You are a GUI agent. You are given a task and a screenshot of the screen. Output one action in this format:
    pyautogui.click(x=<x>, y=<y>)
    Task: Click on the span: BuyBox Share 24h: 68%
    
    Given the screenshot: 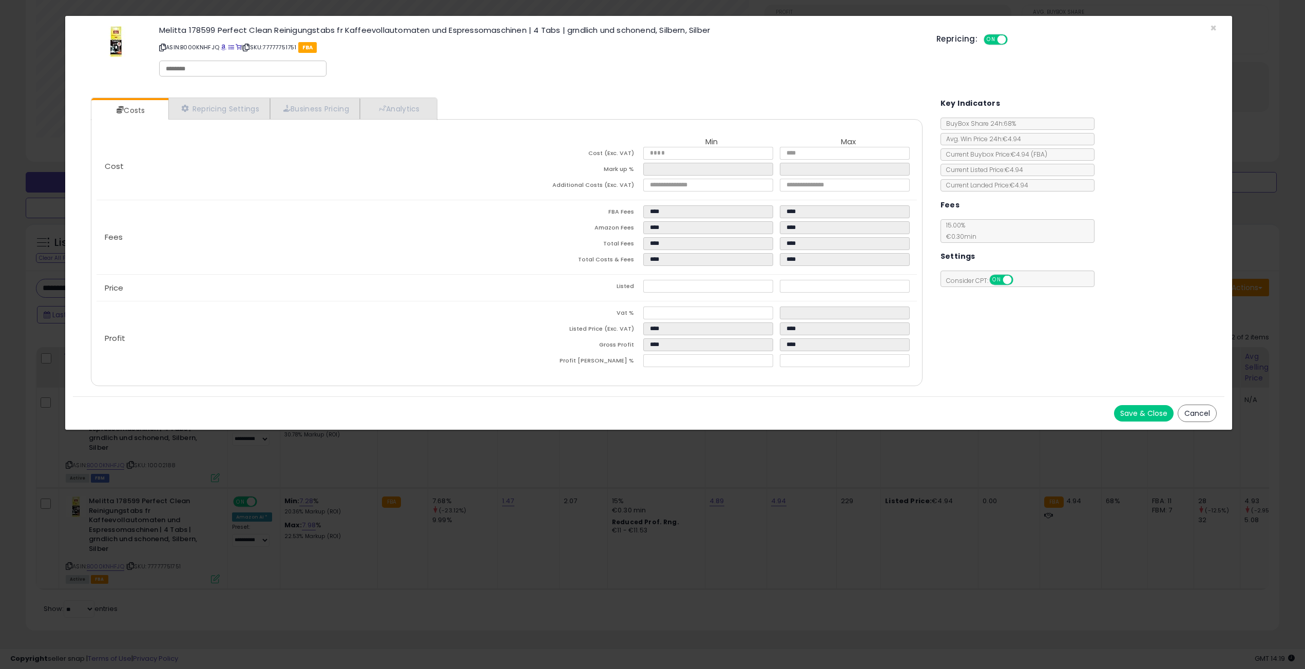 What is the action you would take?
    pyautogui.click(x=979, y=123)
    